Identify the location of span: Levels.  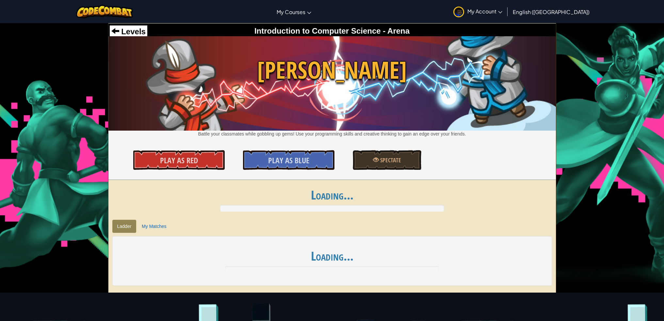
(132, 31).